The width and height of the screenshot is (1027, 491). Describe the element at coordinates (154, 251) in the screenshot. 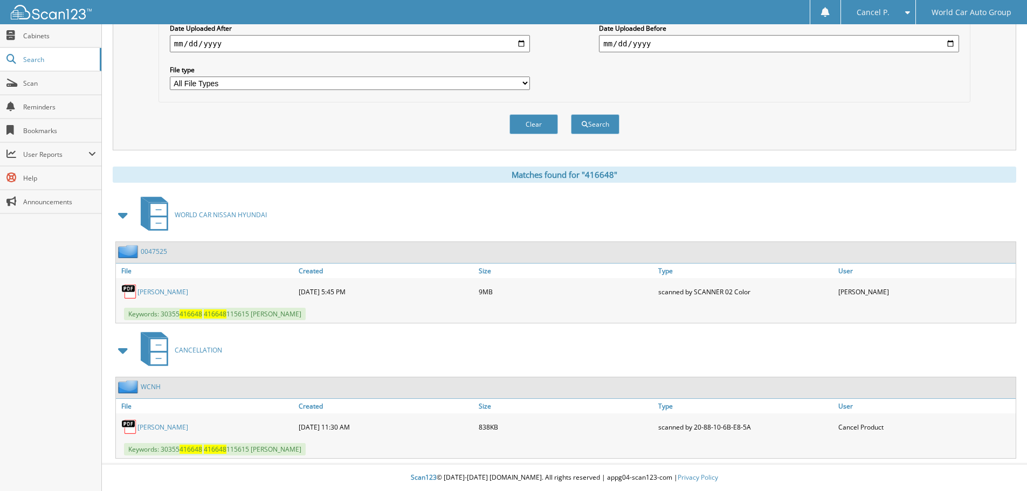

I see `a: 0047525` at that location.